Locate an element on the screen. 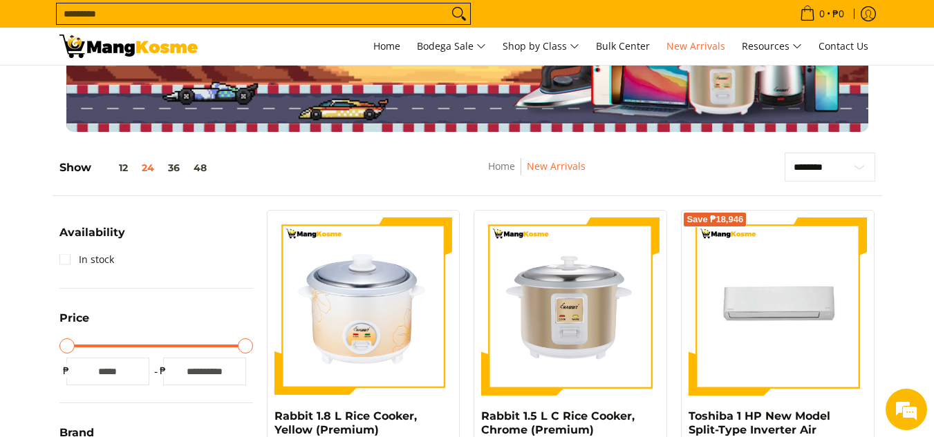 Image resolution: width=934 pixels, height=437 pixels. span: New Arrivals is located at coordinates (695, 46).